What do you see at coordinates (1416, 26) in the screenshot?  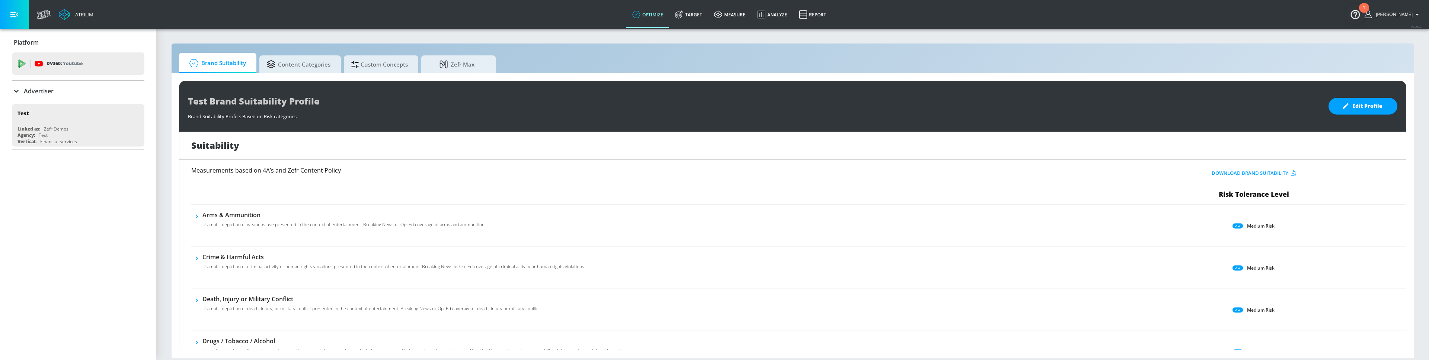 I see `span: v 4.25.4` at bounding box center [1416, 26].